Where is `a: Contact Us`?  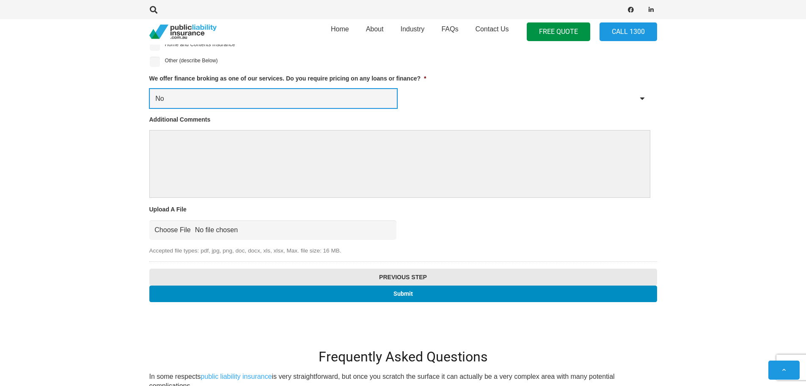
a: Contact Us is located at coordinates (492, 32).